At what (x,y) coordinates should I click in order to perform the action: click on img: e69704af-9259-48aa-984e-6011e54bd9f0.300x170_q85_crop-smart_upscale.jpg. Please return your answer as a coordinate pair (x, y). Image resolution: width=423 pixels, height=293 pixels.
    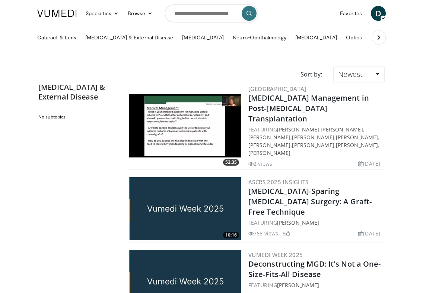
    Looking at the image, I should click on (185, 126).